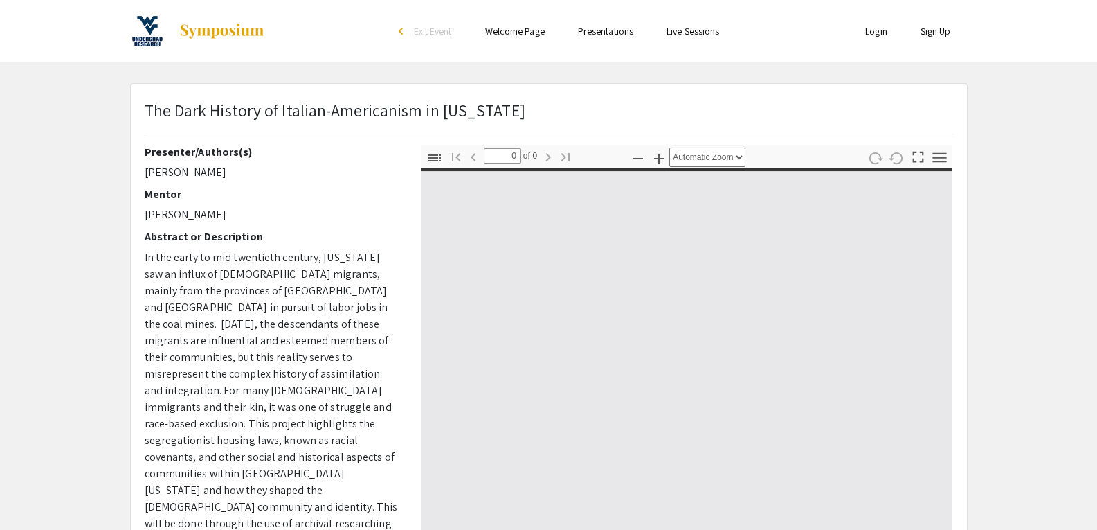  I want to click on h2: Presenter/Authors(s), so click(272, 152).